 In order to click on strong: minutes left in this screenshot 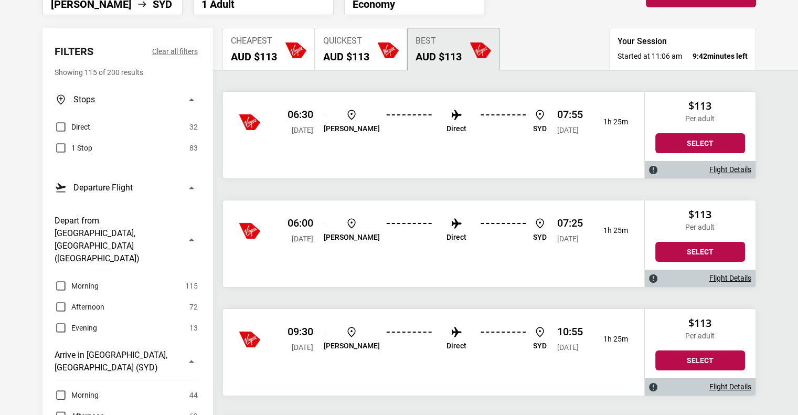, I will do `click(720, 56)`.